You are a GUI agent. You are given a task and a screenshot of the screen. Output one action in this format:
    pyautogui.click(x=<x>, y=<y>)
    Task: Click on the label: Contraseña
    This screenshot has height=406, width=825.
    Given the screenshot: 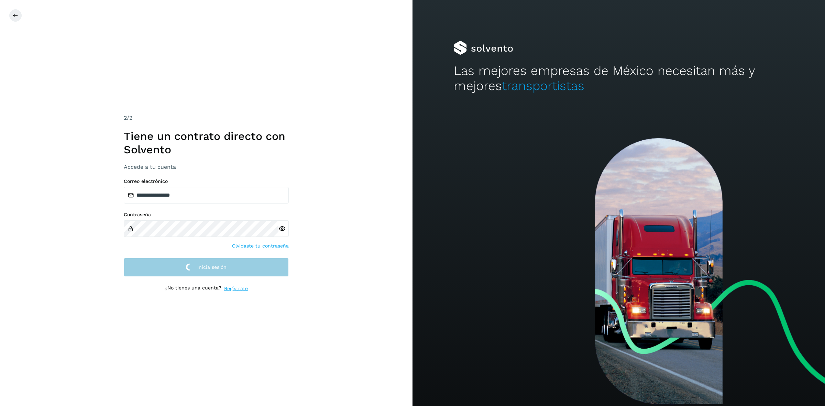 What is the action you would take?
    pyautogui.click(x=206, y=214)
    